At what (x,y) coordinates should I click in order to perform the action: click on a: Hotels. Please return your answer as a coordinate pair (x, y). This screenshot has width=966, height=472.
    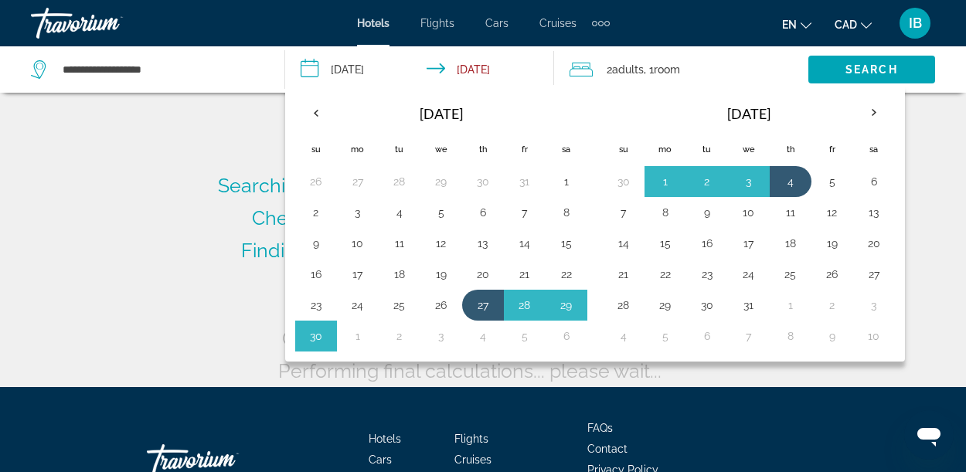
    Looking at the image, I should click on (373, 23).